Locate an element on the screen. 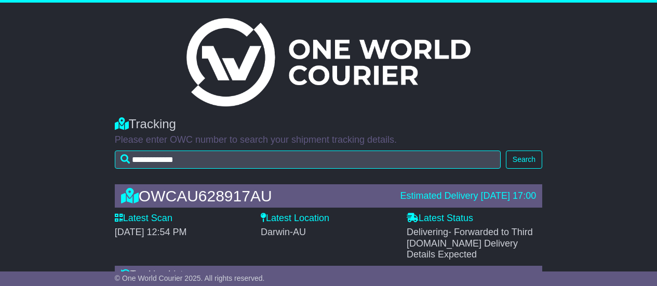  label: Latest Location is located at coordinates (295, 219).